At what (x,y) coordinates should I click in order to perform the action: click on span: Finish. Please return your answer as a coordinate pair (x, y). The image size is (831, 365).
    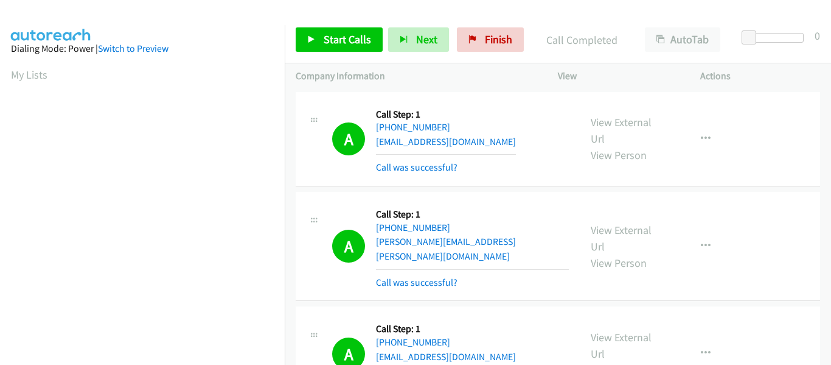
    Looking at the image, I should click on (498, 39).